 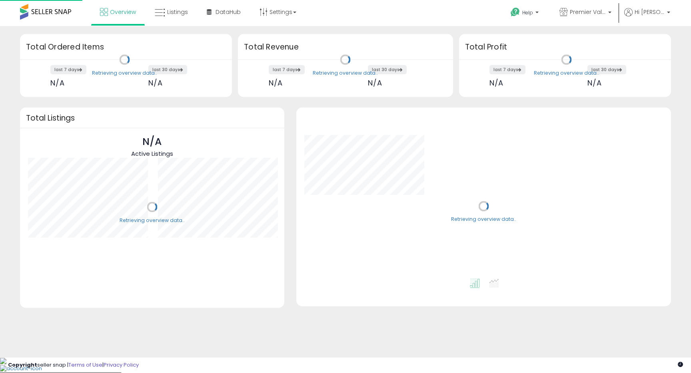 What do you see at coordinates (123, 12) in the screenshot?
I see `span: Overview` at bounding box center [123, 12].